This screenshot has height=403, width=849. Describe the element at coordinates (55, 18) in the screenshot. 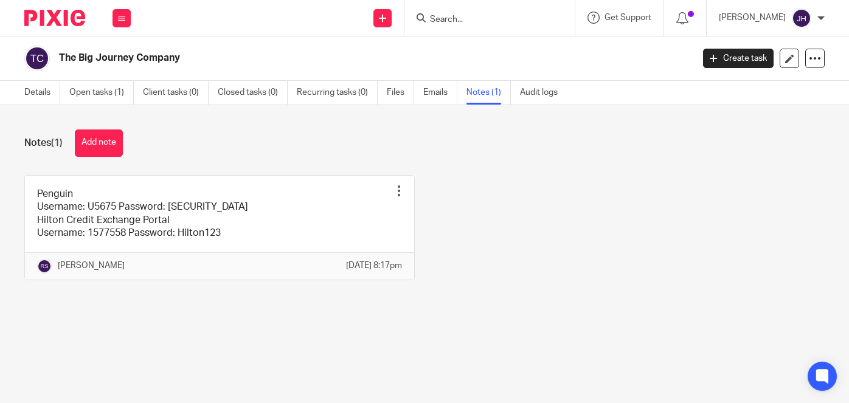

I see `img: Pixie` at that location.